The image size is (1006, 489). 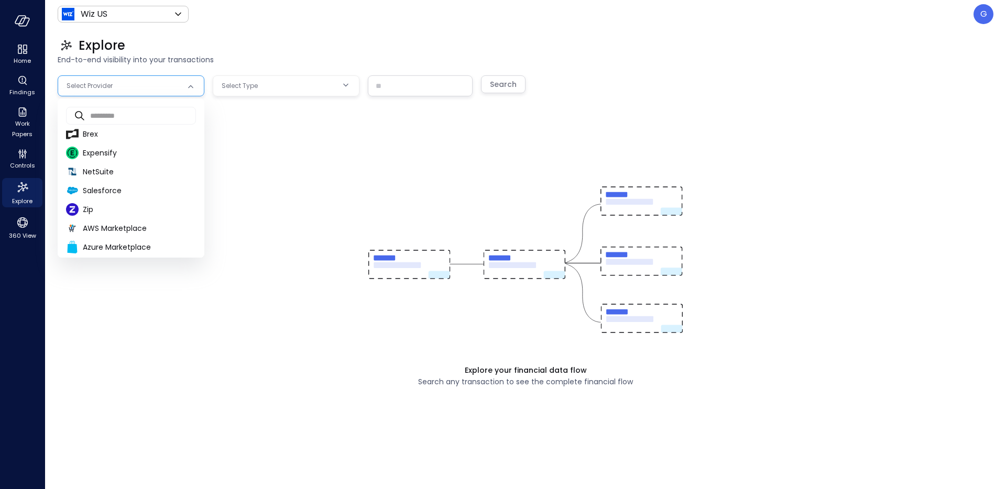 What do you see at coordinates (139, 172) in the screenshot?
I see `span: NetSuite` at bounding box center [139, 172].